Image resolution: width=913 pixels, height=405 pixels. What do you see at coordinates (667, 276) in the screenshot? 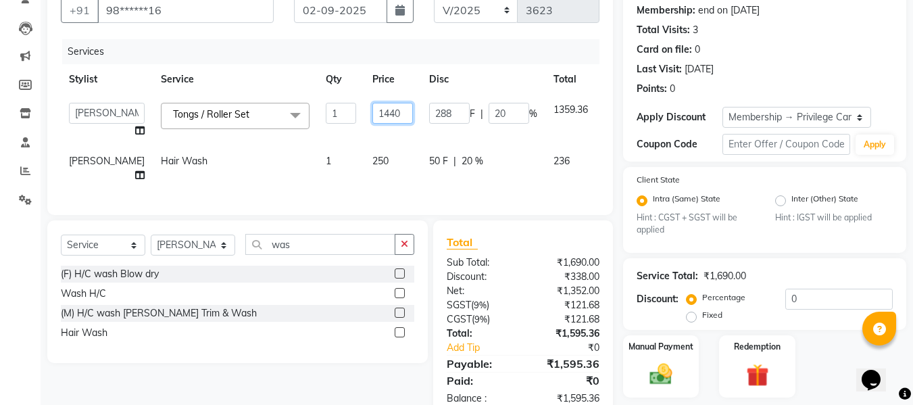
I see `div: Service Total:` at bounding box center [667, 276].